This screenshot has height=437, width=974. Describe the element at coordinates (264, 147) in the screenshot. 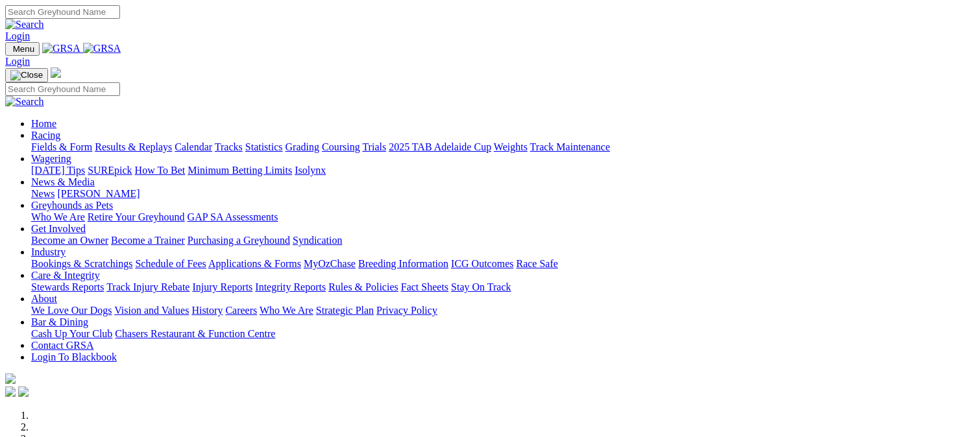

I see `a: Statistics` at that location.